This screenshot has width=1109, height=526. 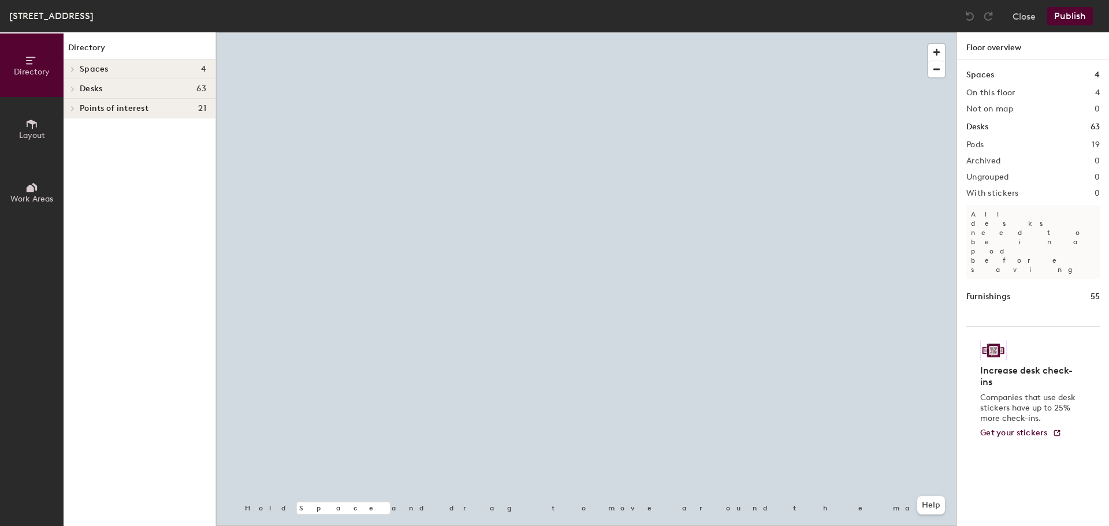 I want to click on h1: Spaces, so click(x=980, y=75).